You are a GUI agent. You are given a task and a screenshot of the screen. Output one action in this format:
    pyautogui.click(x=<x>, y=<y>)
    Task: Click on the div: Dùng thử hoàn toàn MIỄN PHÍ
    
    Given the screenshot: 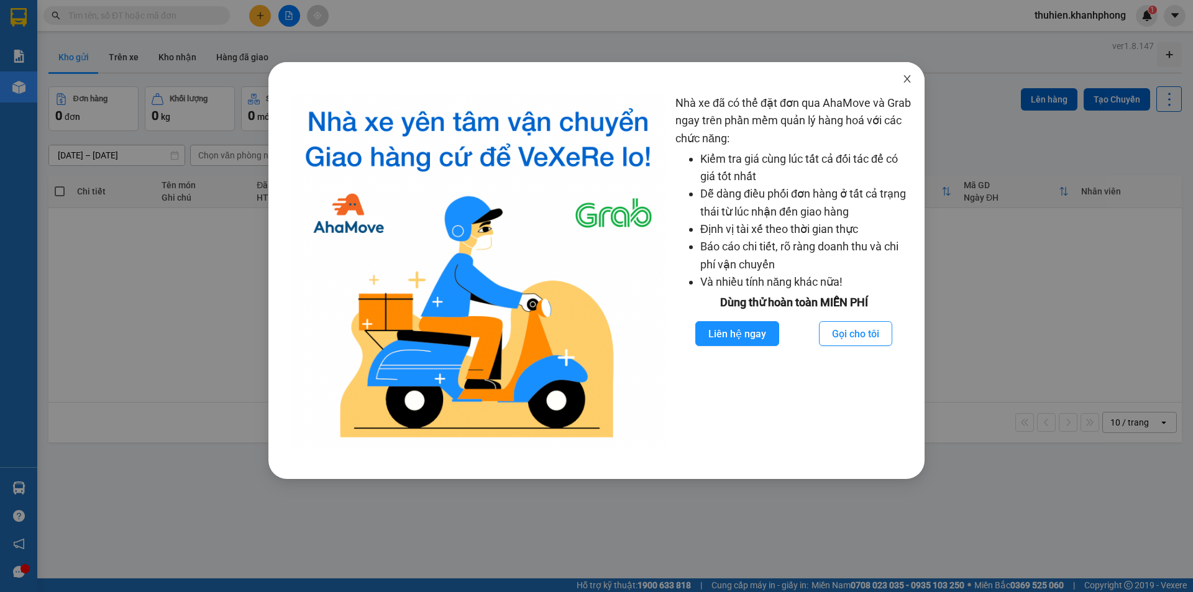 What is the action you would take?
    pyautogui.click(x=793, y=303)
    